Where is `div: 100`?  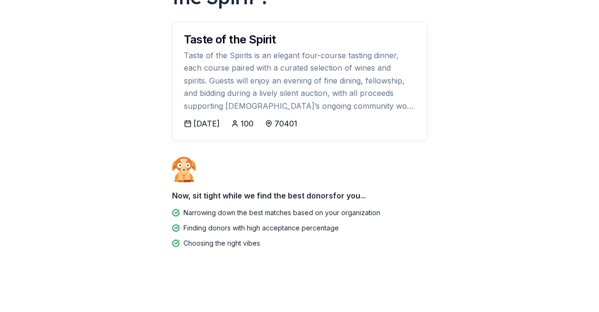 div: 100 is located at coordinates (247, 123).